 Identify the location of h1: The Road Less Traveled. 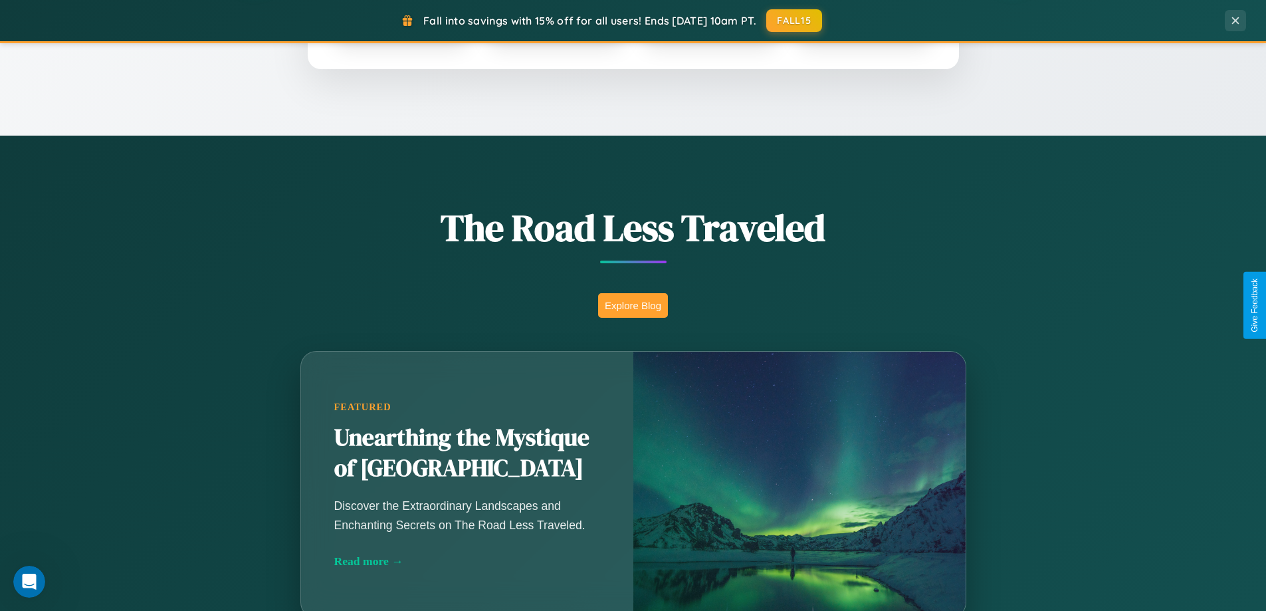
(633, 227).